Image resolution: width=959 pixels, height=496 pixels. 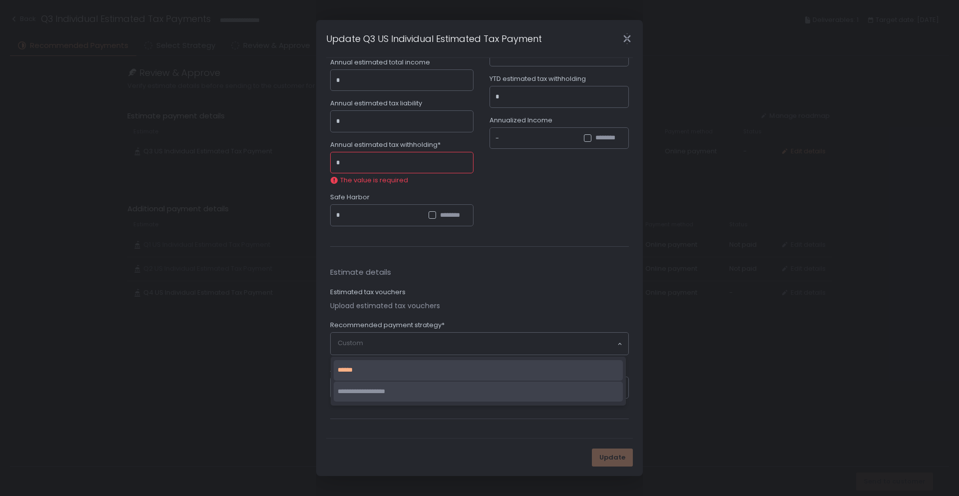 I want to click on div: Upload estimated tax vouchers, so click(x=385, y=306).